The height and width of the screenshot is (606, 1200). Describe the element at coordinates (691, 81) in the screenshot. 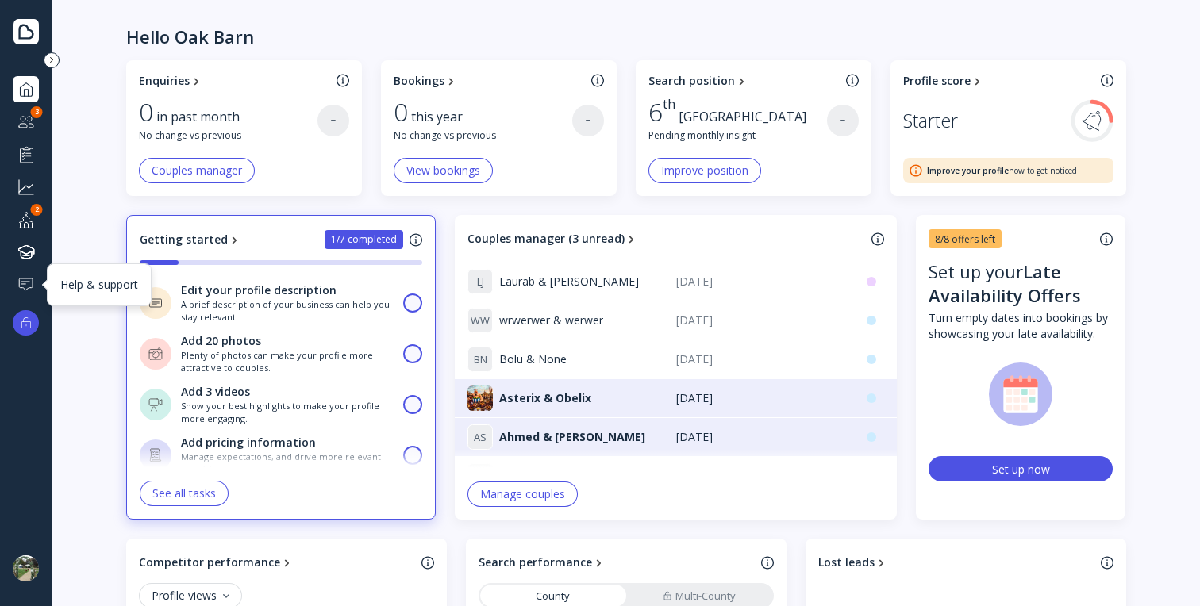

I see `div: Search position` at that location.